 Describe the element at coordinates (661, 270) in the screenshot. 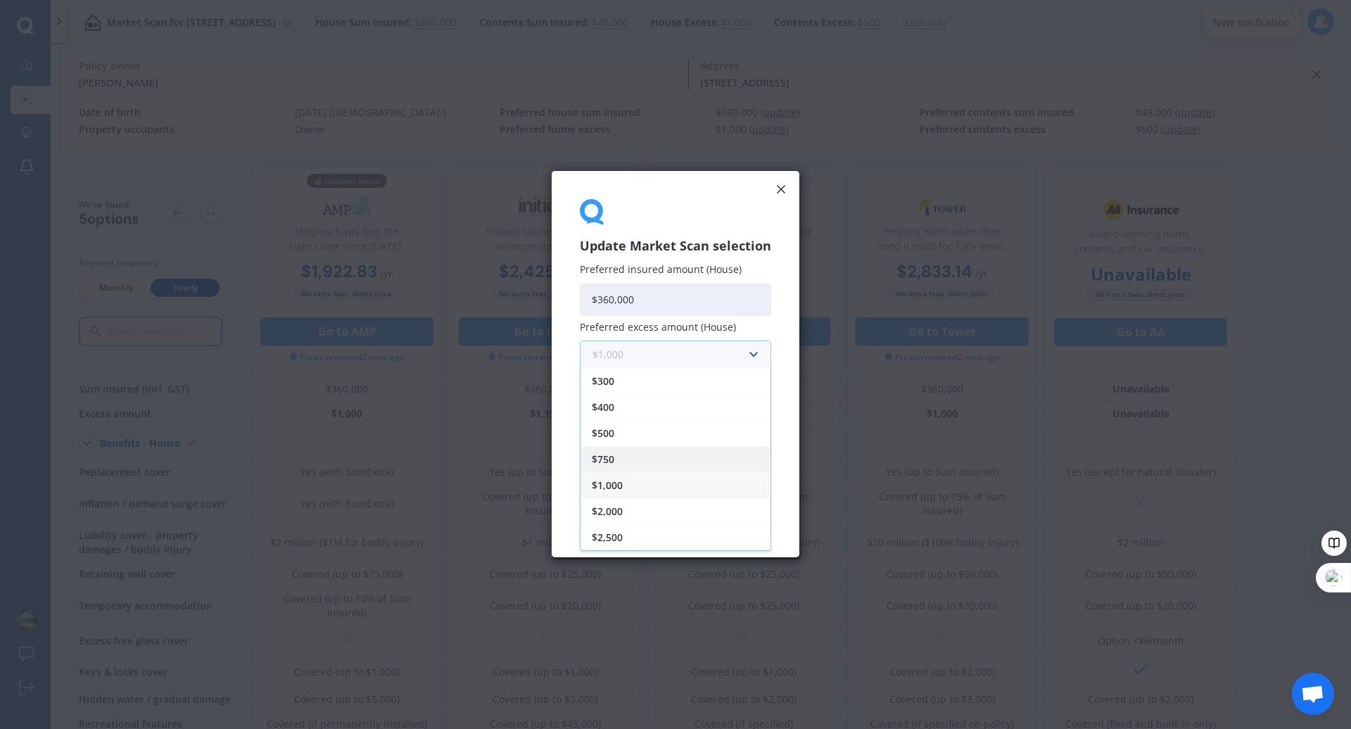

I see `span: Preferred insured amount (House)` at that location.